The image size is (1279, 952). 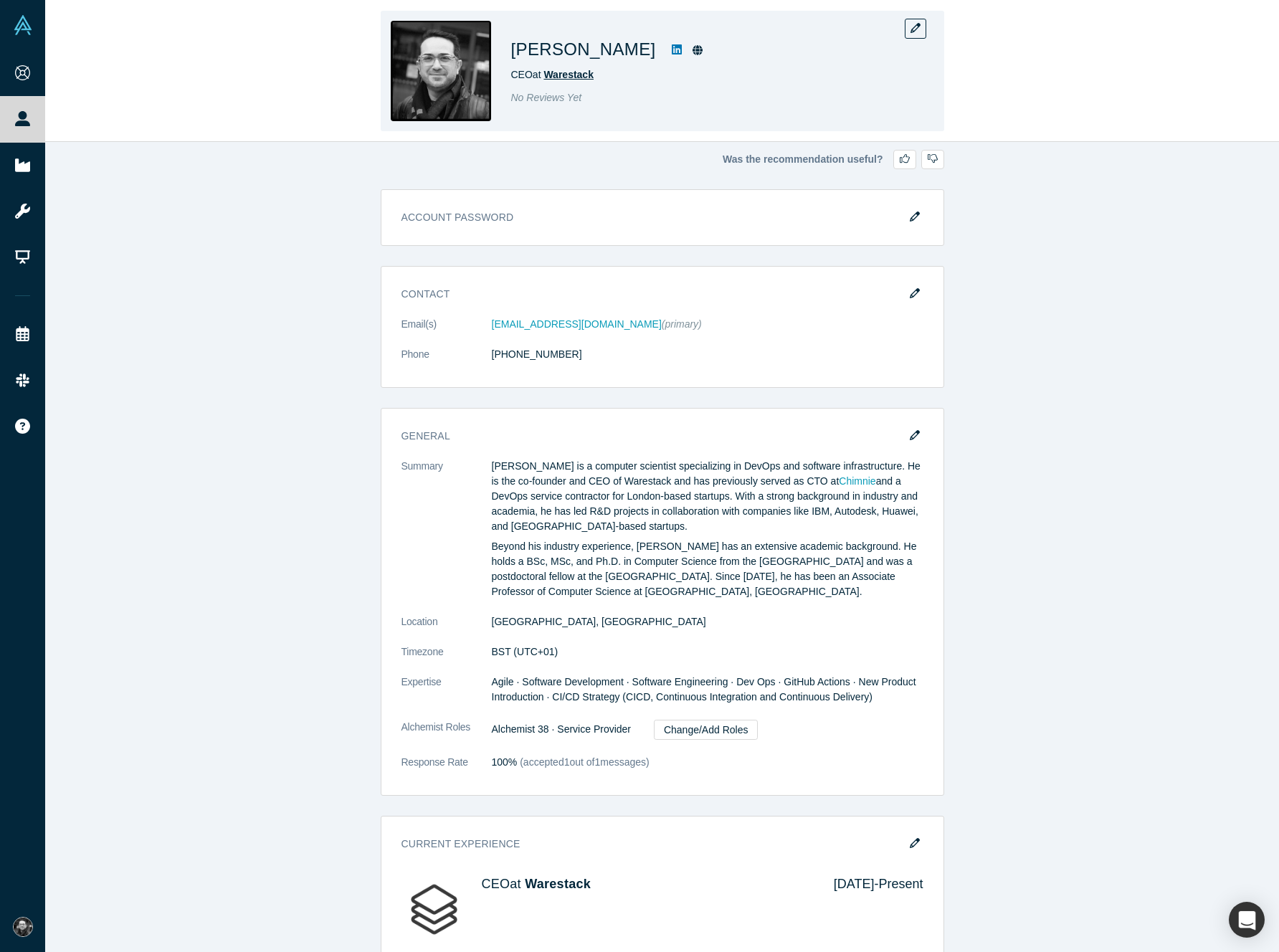 I want to click on img: Alchemist Vault Logo, so click(x=23, y=25).